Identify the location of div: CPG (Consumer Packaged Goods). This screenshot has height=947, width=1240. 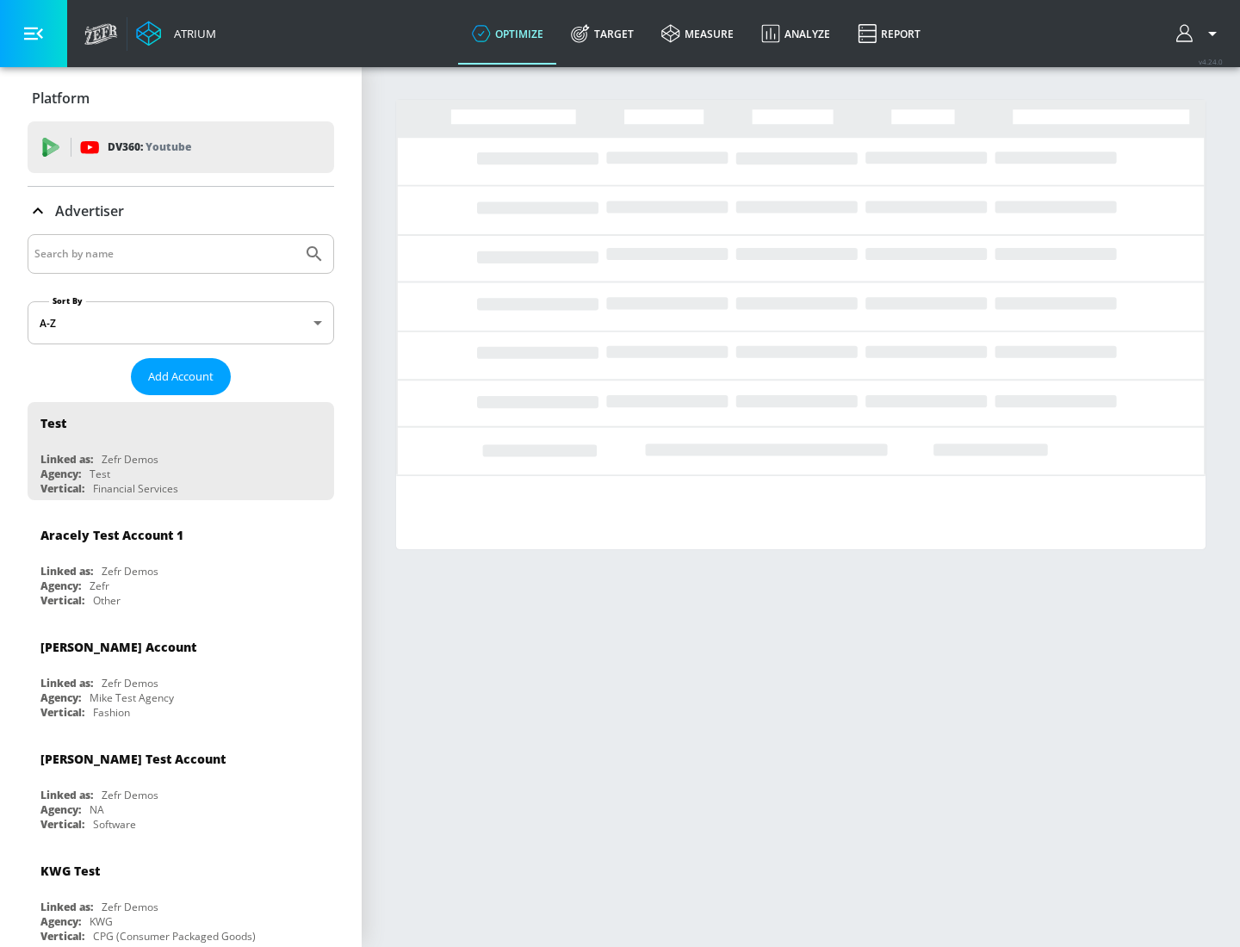
(174, 936).